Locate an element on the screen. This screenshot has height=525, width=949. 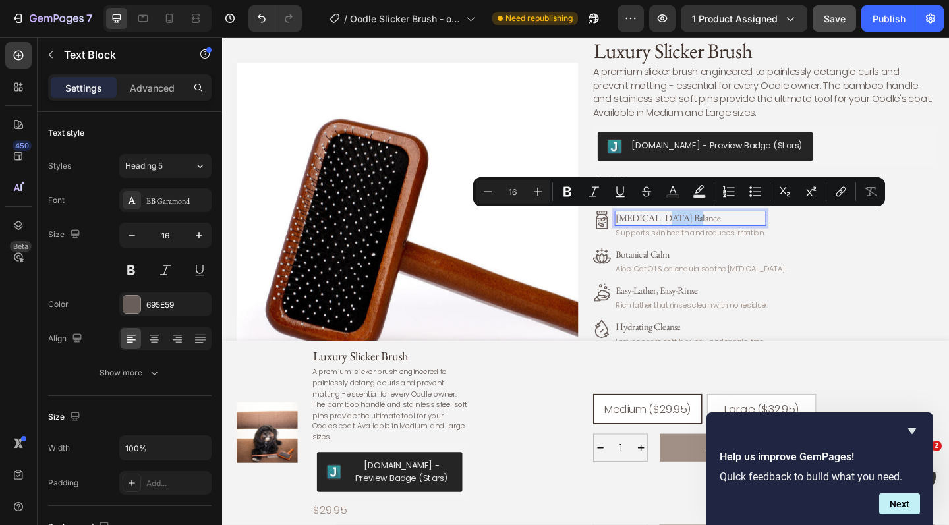
div: Color is located at coordinates (58, 305).